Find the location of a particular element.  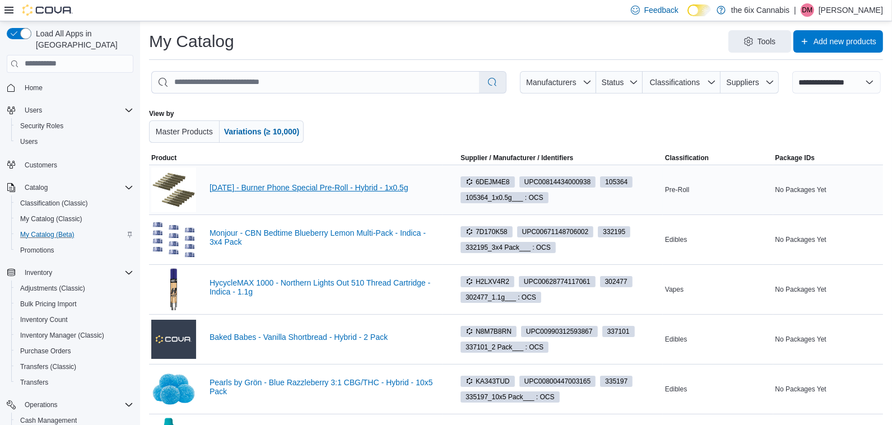

span: 335197_10x5 Pack___ : OCS is located at coordinates (510, 397).